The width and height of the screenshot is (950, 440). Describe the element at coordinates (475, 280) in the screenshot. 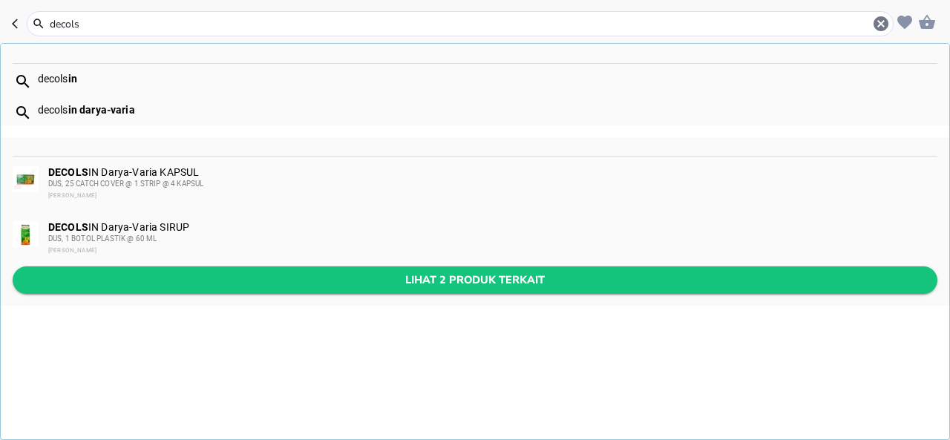

I see `span: Lihat 2 produk terkait` at that location.